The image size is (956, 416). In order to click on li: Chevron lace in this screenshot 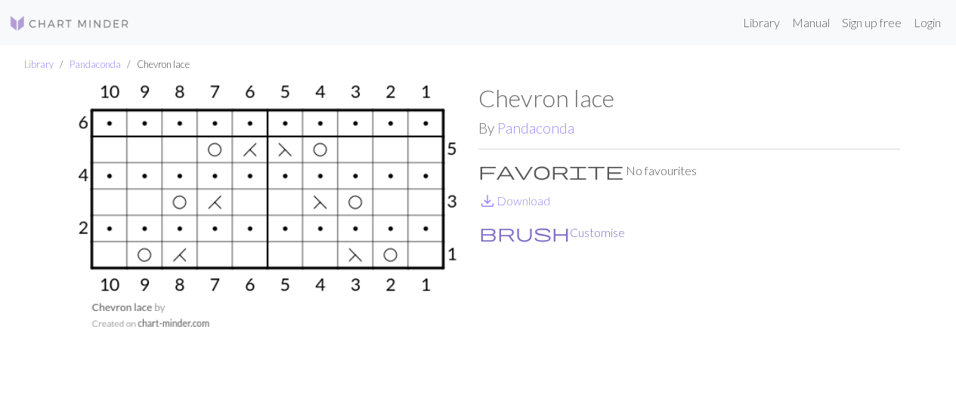, I will do `click(155, 64)`.